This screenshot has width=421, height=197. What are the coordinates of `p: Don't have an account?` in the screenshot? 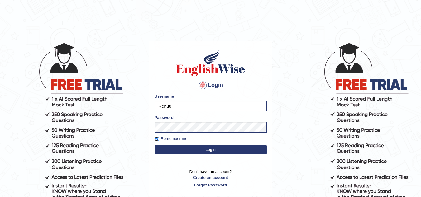 It's located at (210, 178).